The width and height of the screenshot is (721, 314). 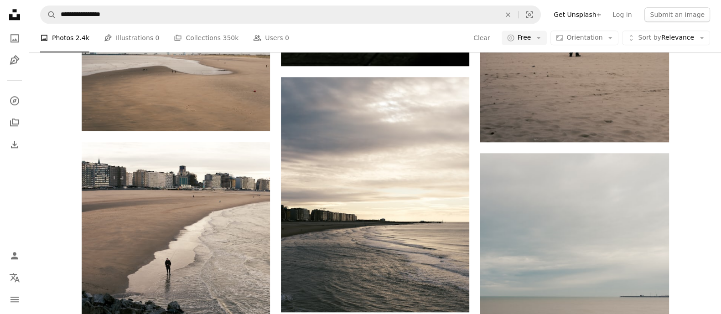 What do you see at coordinates (230, 38) in the screenshot?
I see `span: 350k` at bounding box center [230, 38].